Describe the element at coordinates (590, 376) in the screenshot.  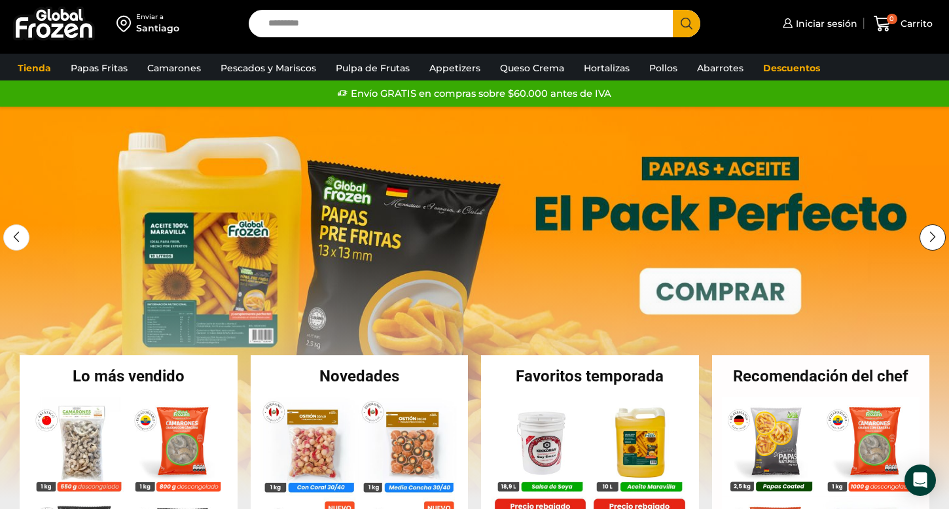
I see `h2: Favoritos temporada` at that location.